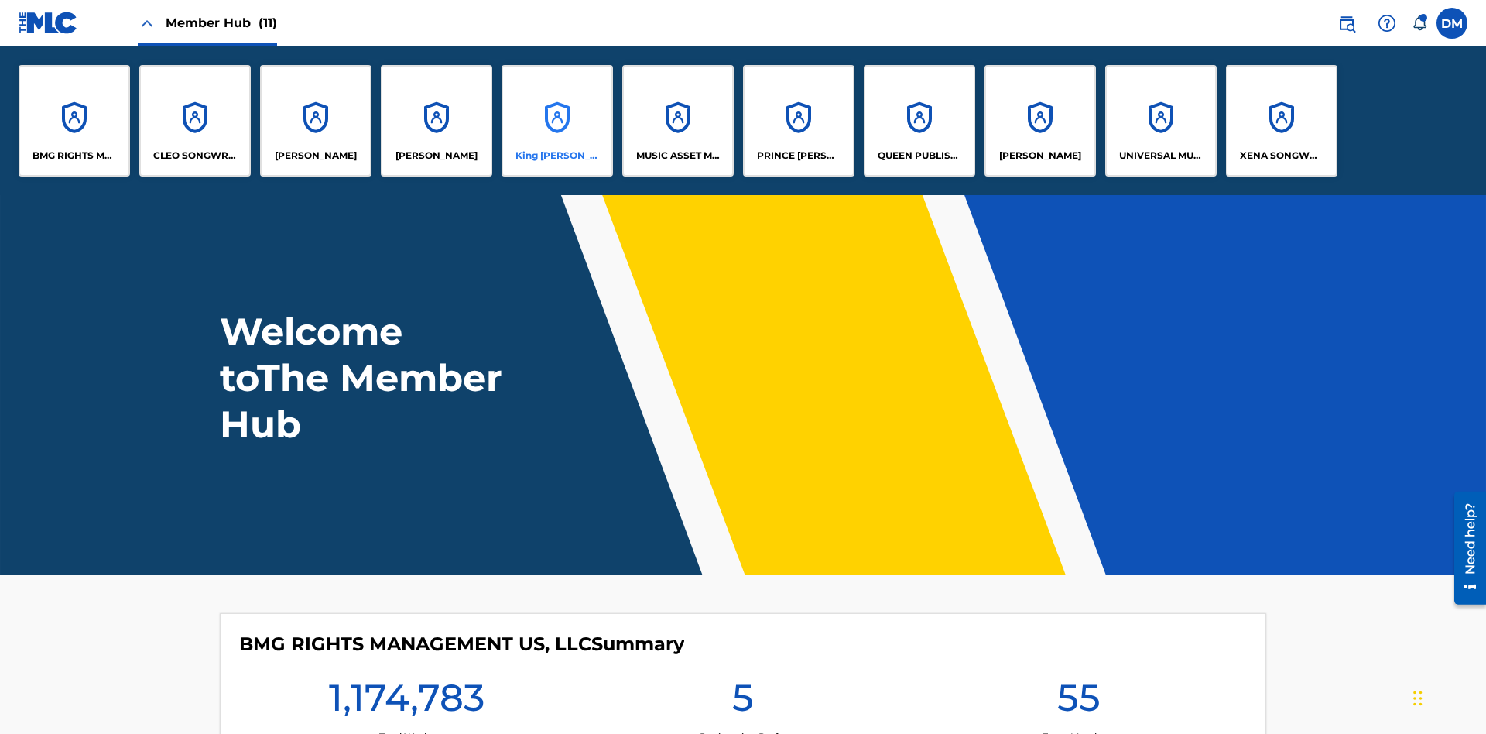 The height and width of the screenshot is (734, 1486). I want to click on p: CLEO SONGWRITER, so click(195, 156).